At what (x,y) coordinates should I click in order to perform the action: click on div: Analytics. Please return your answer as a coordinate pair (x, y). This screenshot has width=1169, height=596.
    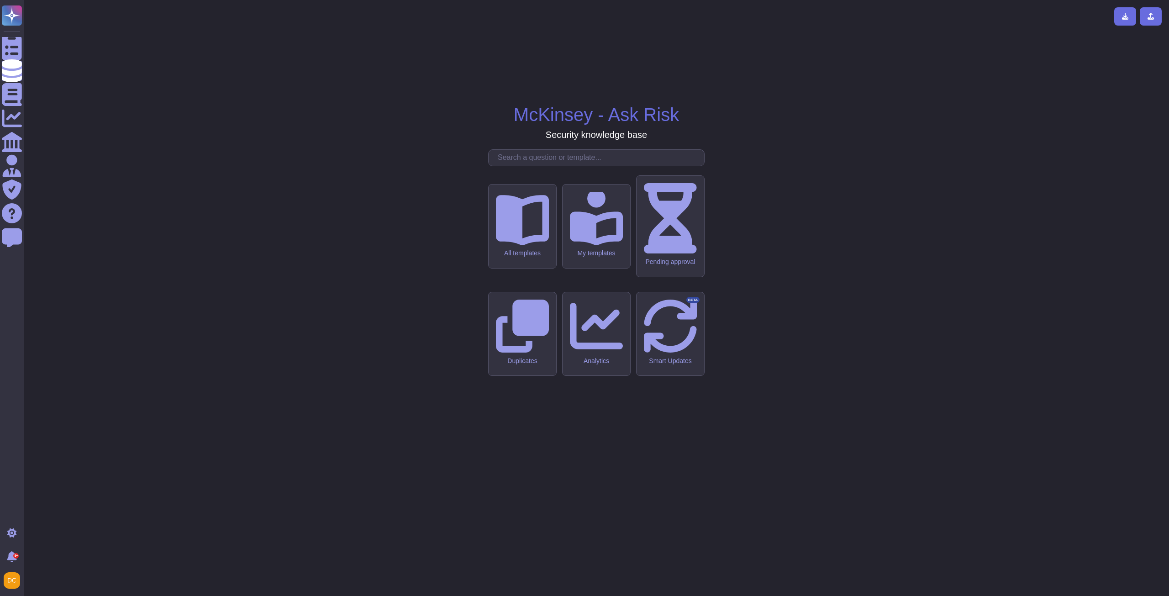
    Looking at the image, I should click on (596, 361).